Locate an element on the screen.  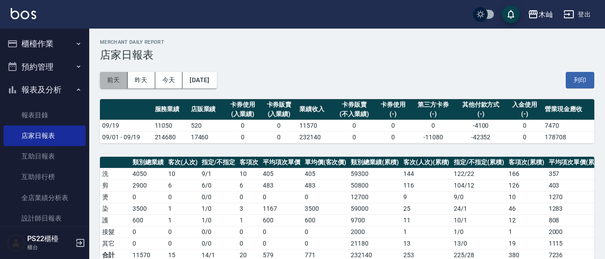
td: 12700 is located at coordinates (375, 197).